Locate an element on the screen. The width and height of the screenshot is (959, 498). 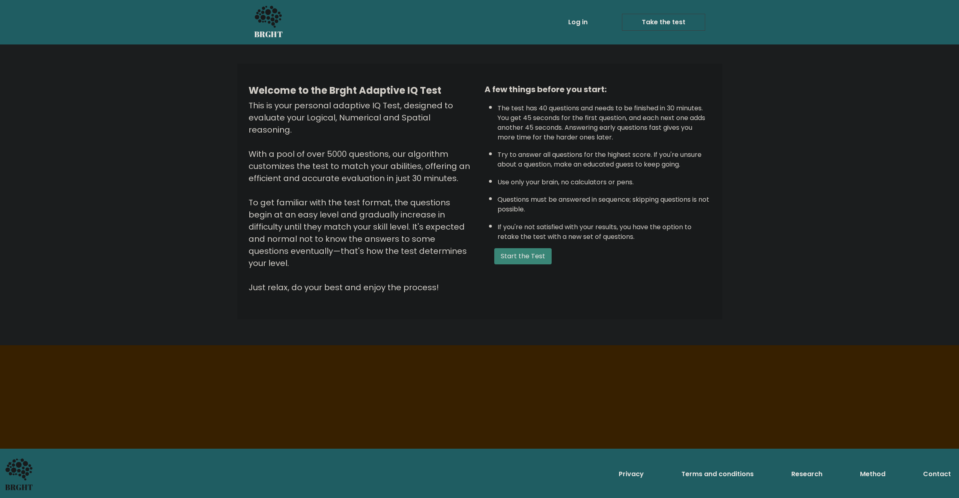
div: A few things before you start: is located at coordinates (598, 89).